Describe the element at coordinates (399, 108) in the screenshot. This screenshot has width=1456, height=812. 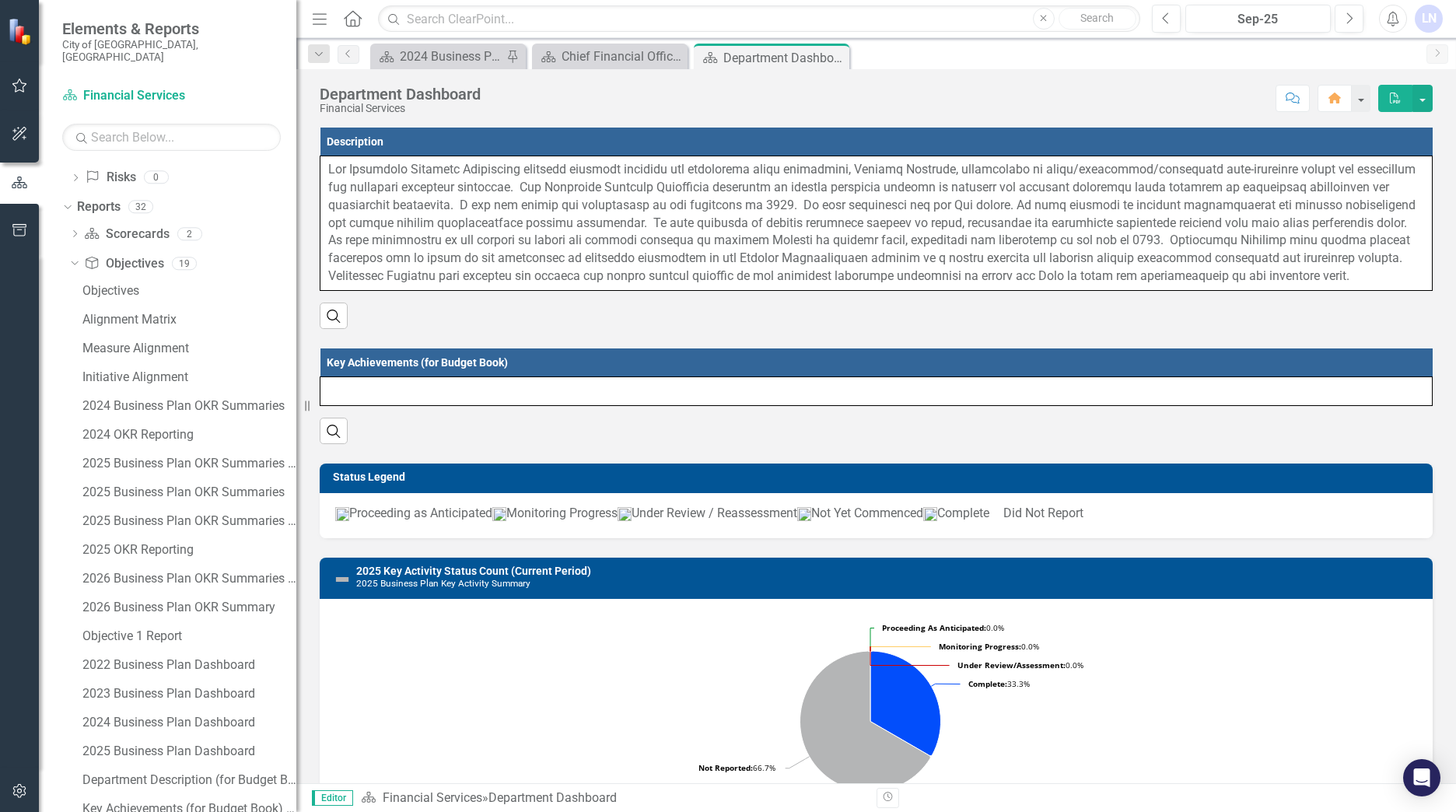
I see `div: Financial Services` at that location.